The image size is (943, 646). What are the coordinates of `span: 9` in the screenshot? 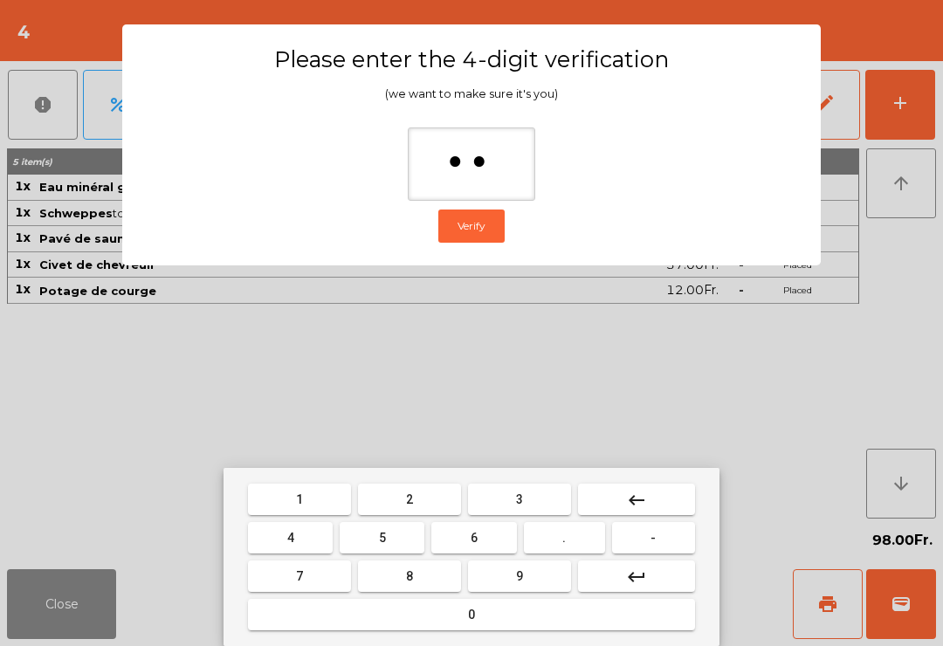 It's located at (519, 576).